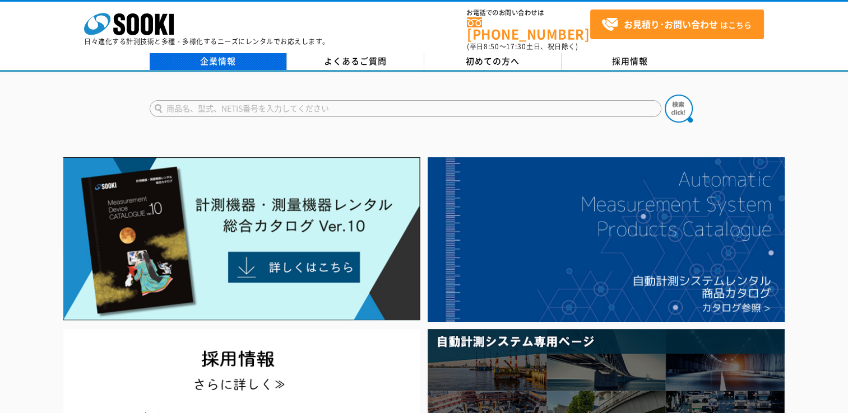 The image size is (848, 413). What do you see at coordinates (207, 41) in the screenshot?
I see `p: 日々進化する計測技術と多種・多様化するニーズにレンタルでお応えします。` at bounding box center [207, 41].